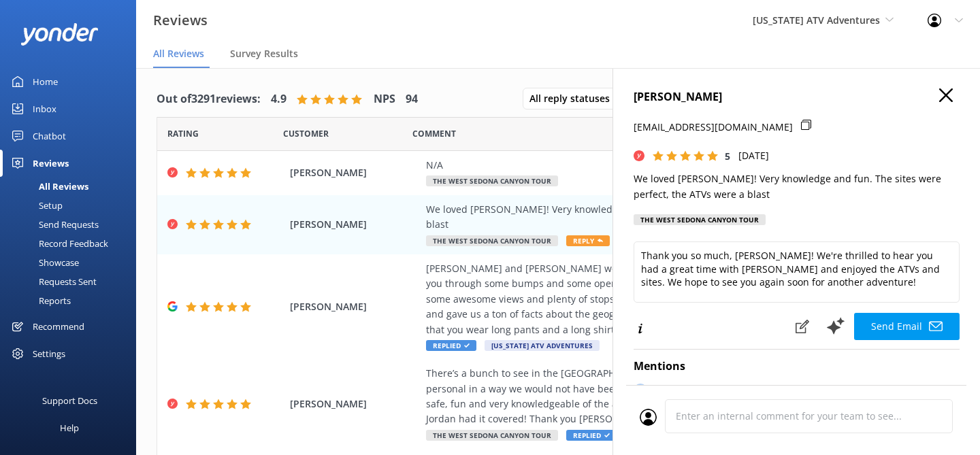  I want to click on span: 5, so click(727, 156).